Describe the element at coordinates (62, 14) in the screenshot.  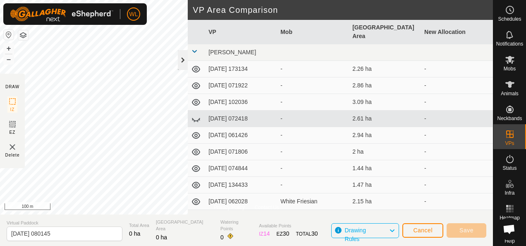
I see `img: Gallagher Logo` at that location.